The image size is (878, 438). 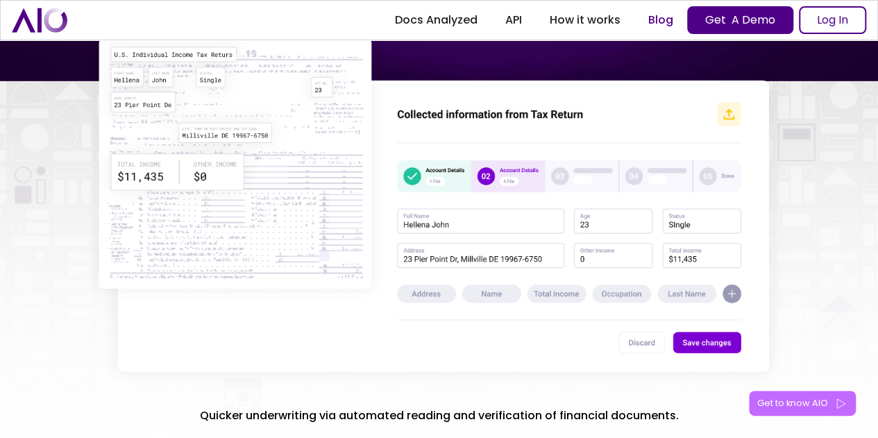 I want to click on a: API, so click(x=514, y=20).